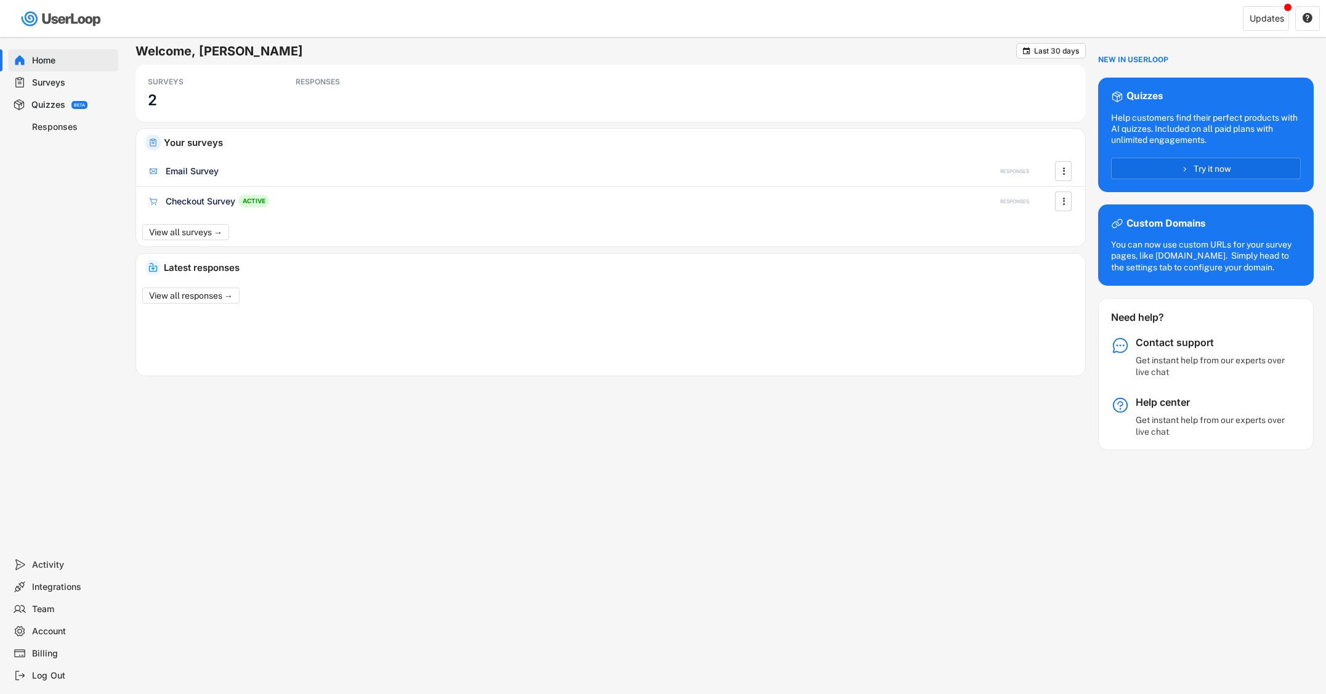 The image size is (1326, 694). Describe the element at coordinates (1212, 169) in the screenshot. I see `span: Try it now` at that location.